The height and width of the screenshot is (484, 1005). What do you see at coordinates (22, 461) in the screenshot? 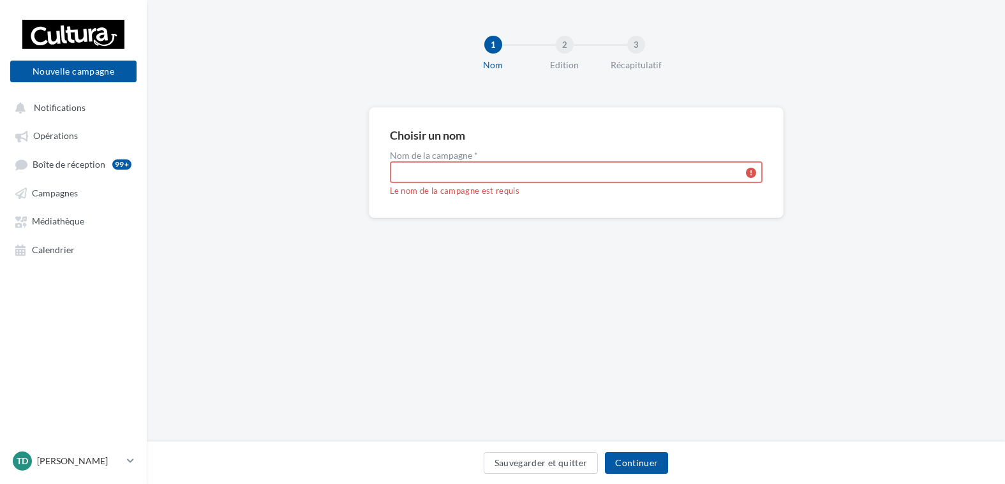
I see `span: TD` at bounding box center [22, 461].